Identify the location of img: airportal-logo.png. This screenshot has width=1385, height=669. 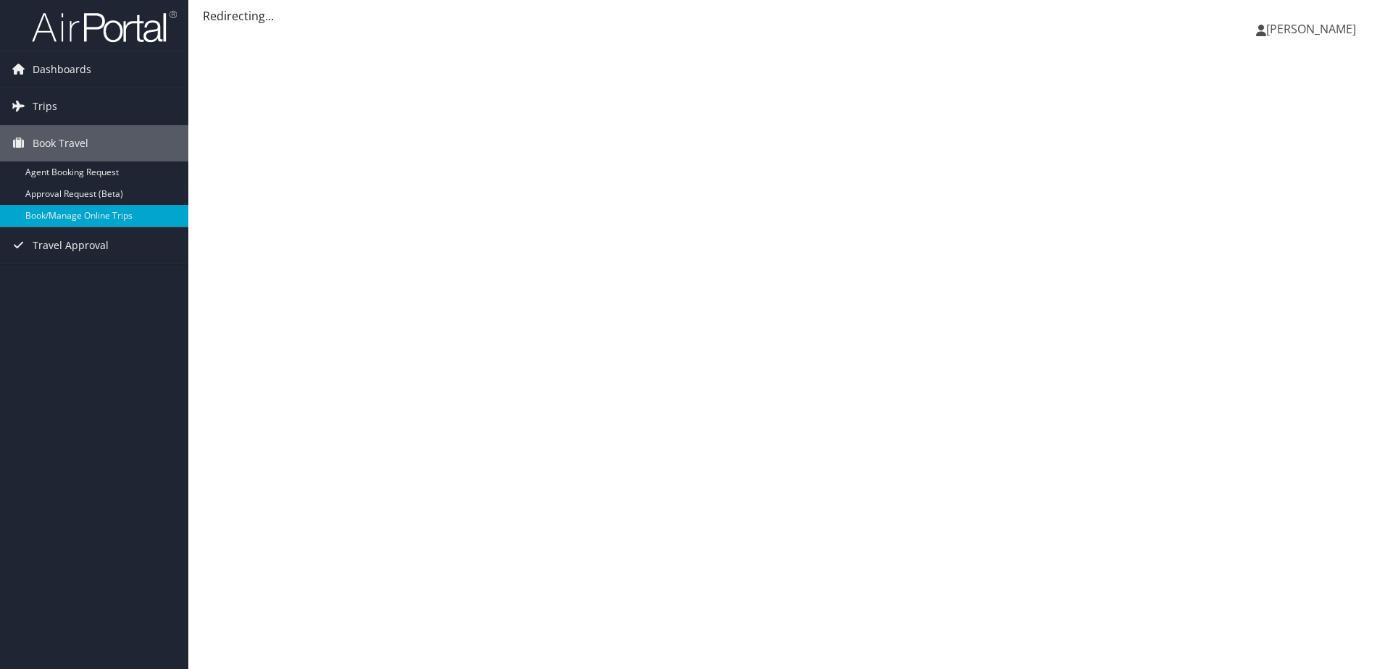
(104, 26).